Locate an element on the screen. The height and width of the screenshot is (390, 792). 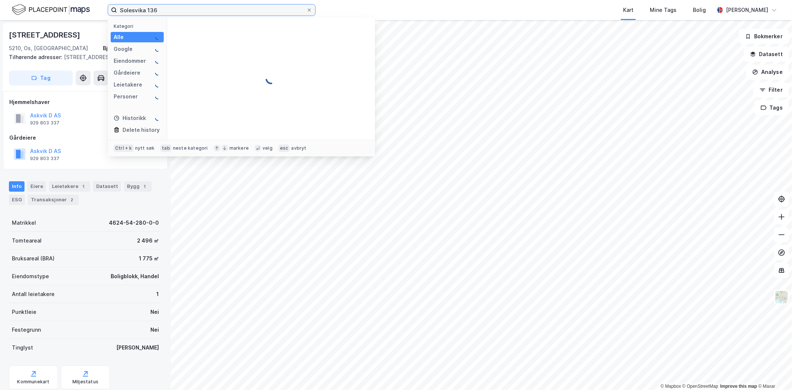
div: 4624-54-280-0-0 is located at coordinates (134, 223).